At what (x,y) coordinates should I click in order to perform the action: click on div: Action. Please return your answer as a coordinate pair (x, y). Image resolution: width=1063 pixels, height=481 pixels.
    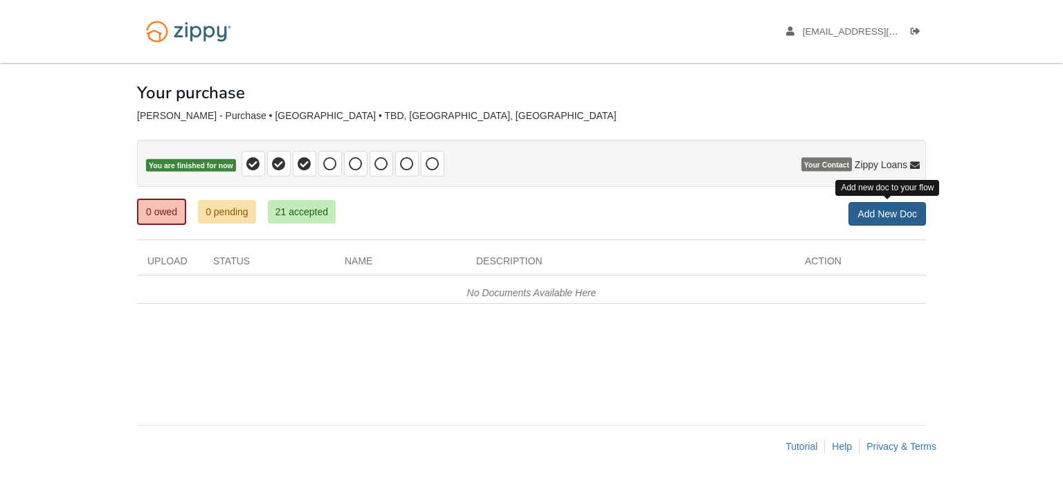
    Looking at the image, I should click on (860, 264).